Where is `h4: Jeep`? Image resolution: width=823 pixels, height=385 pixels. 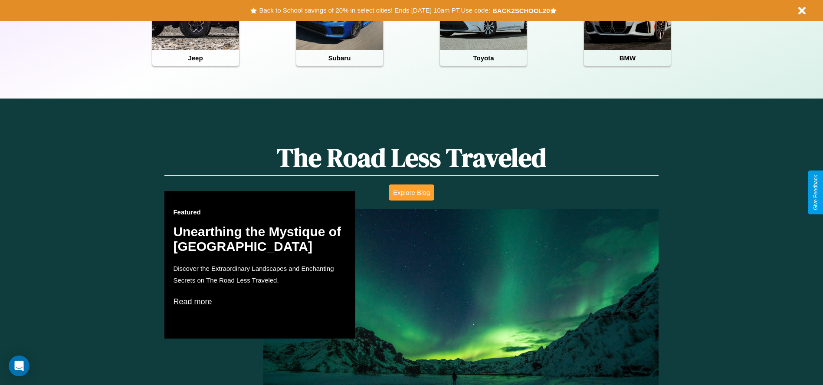
h4: Jeep is located at coordinates (196, 58).